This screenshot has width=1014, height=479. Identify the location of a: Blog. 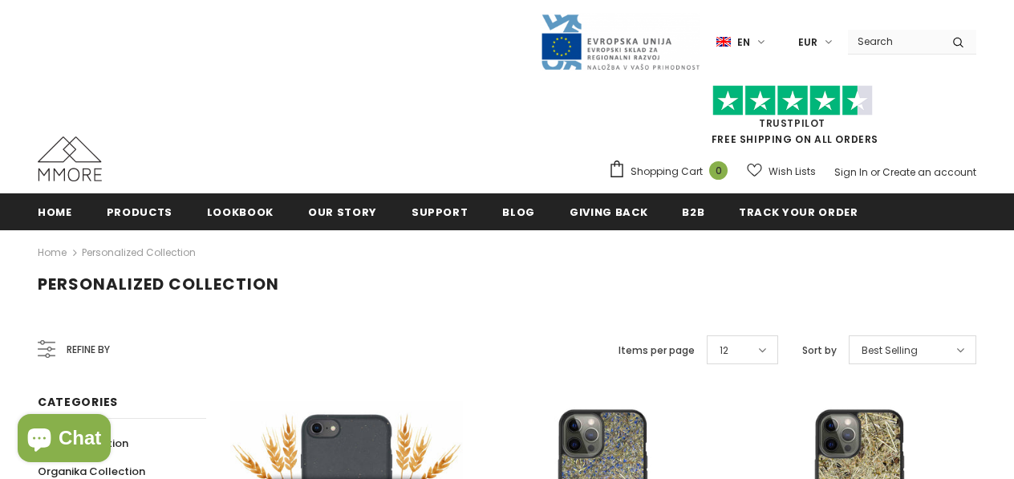
(518, 211).